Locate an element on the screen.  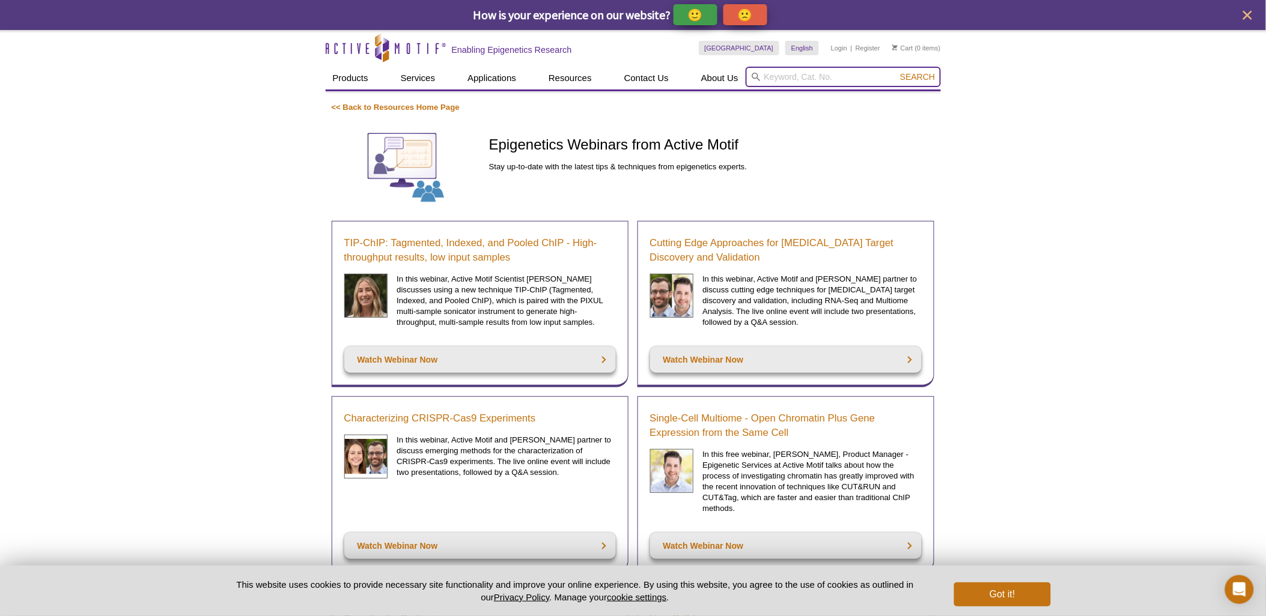
img: CRISPR Webinar is located at coordinates (366, 457).